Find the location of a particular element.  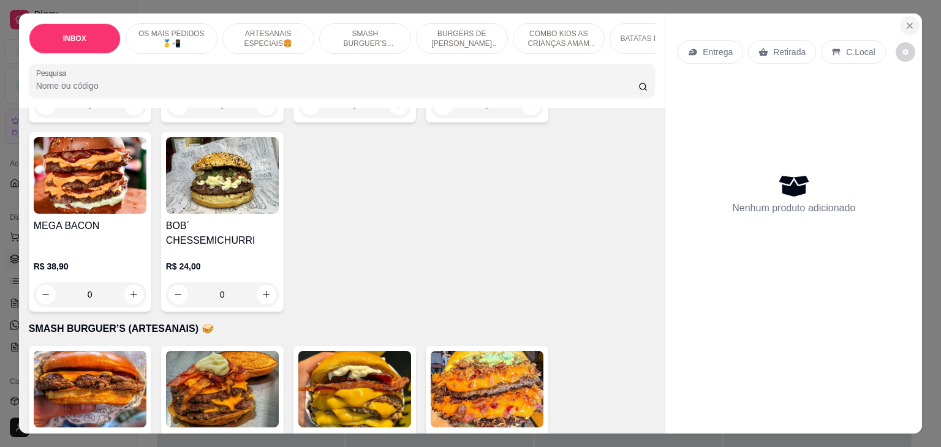

p: Nenhum produto adicionado is located at coordinates (793, 208).